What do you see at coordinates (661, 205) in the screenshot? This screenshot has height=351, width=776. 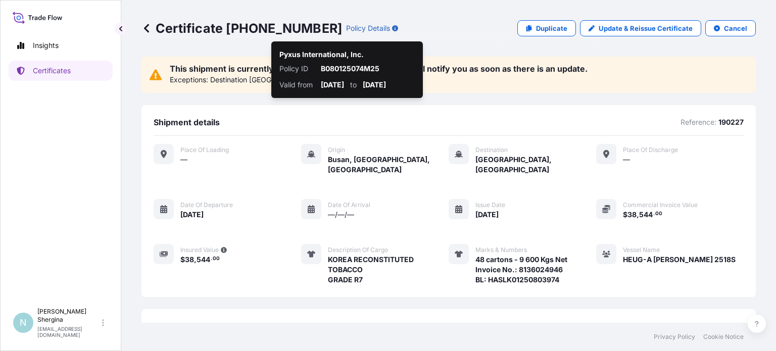 I see `span: Commercial Invoice Value` at bounding box center [661, 205].